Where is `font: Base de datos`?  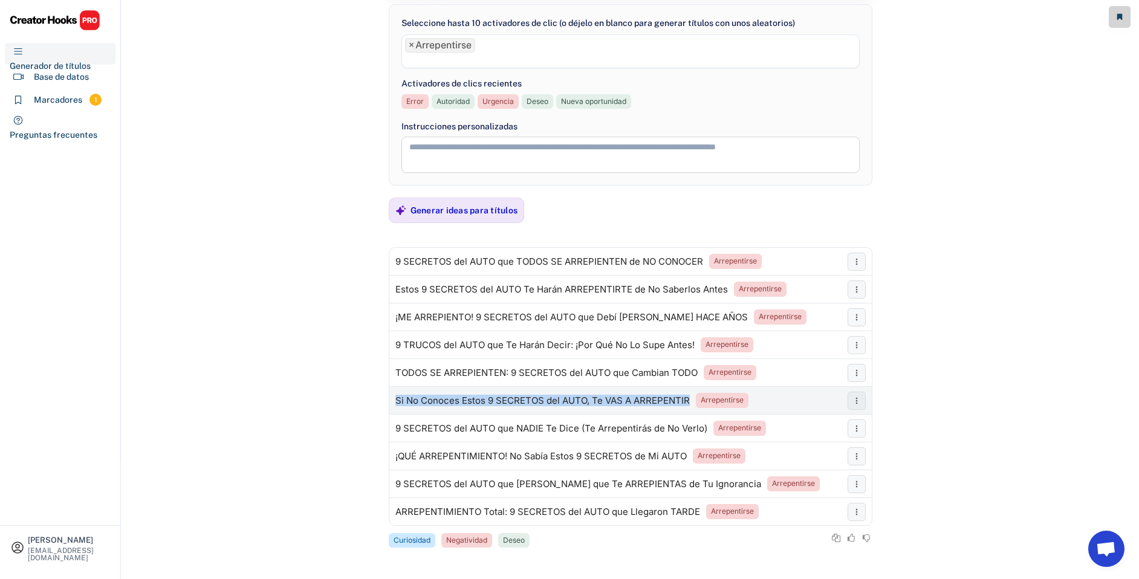 font: Base de datos is located at coordinates (61, 77).